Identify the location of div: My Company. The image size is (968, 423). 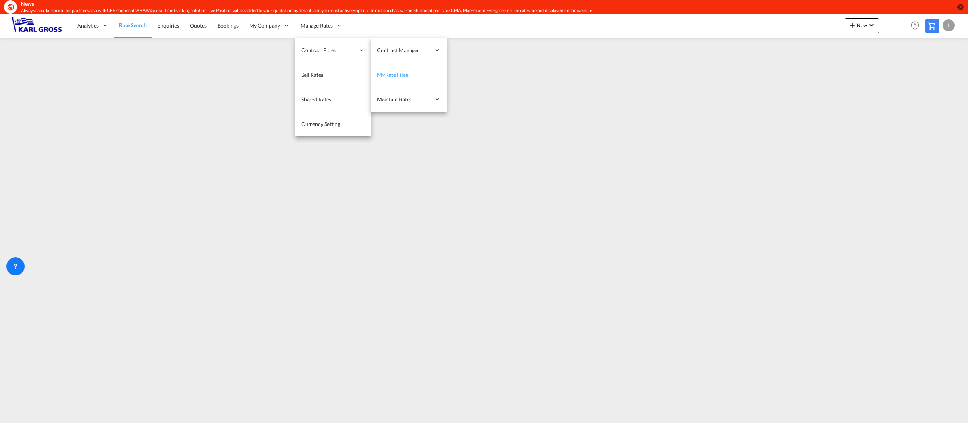
(269, 25).